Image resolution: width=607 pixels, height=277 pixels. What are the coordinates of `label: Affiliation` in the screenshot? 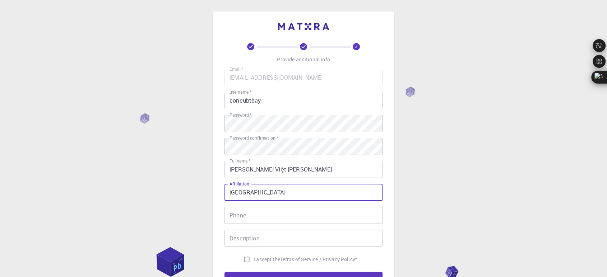 It's located at (239, 184).